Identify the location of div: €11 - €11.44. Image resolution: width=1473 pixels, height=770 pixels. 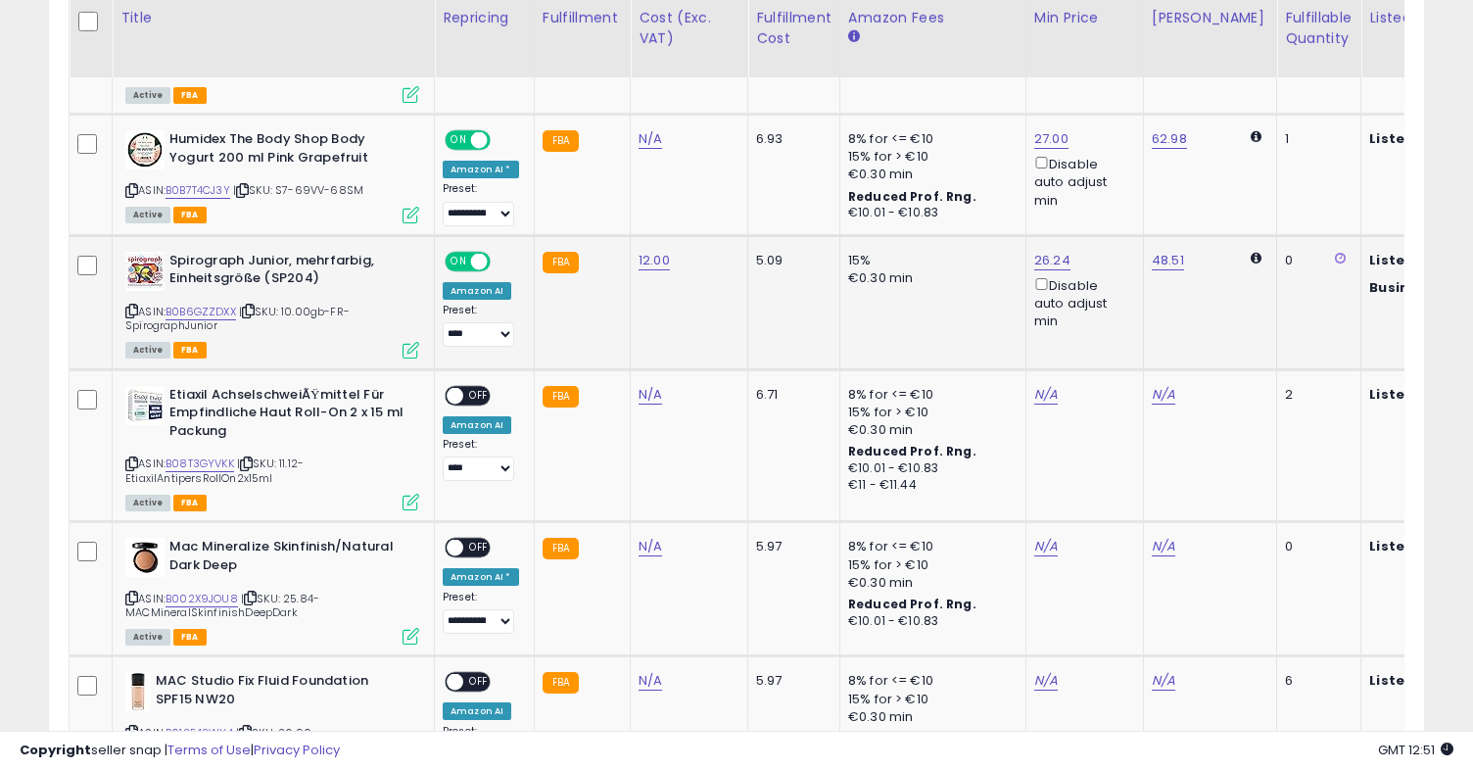
(930, 485).